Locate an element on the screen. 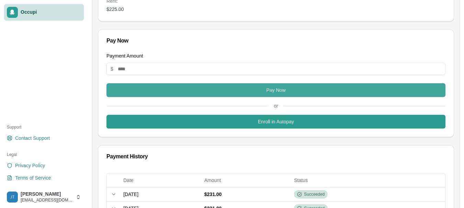  span: Succeeded is located at coordinates (314, 195).